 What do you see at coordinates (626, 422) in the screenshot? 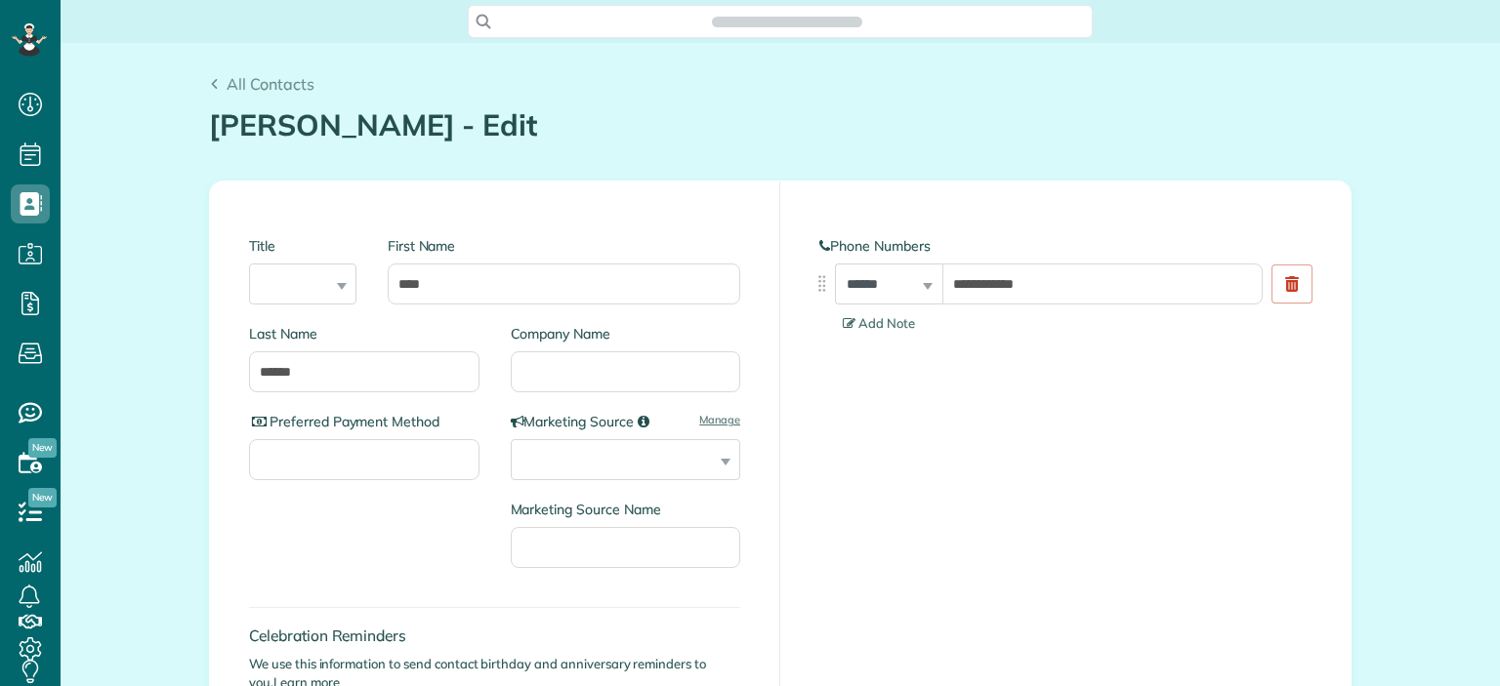
I see `label: Marketing Source` at bounding box center [626, 422].